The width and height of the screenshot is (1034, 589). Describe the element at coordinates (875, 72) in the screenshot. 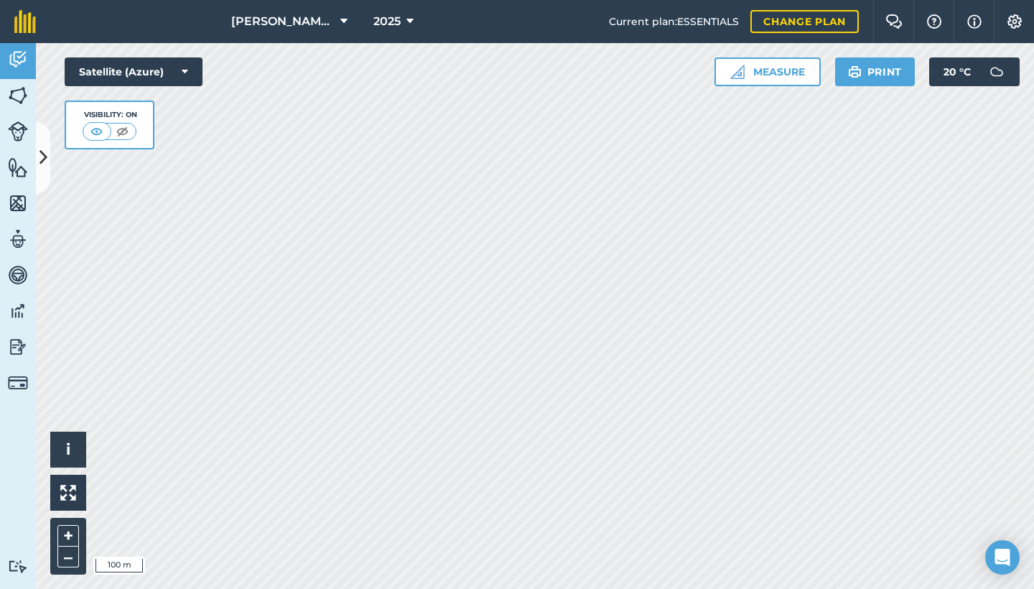

I see `button: Print` at that location.